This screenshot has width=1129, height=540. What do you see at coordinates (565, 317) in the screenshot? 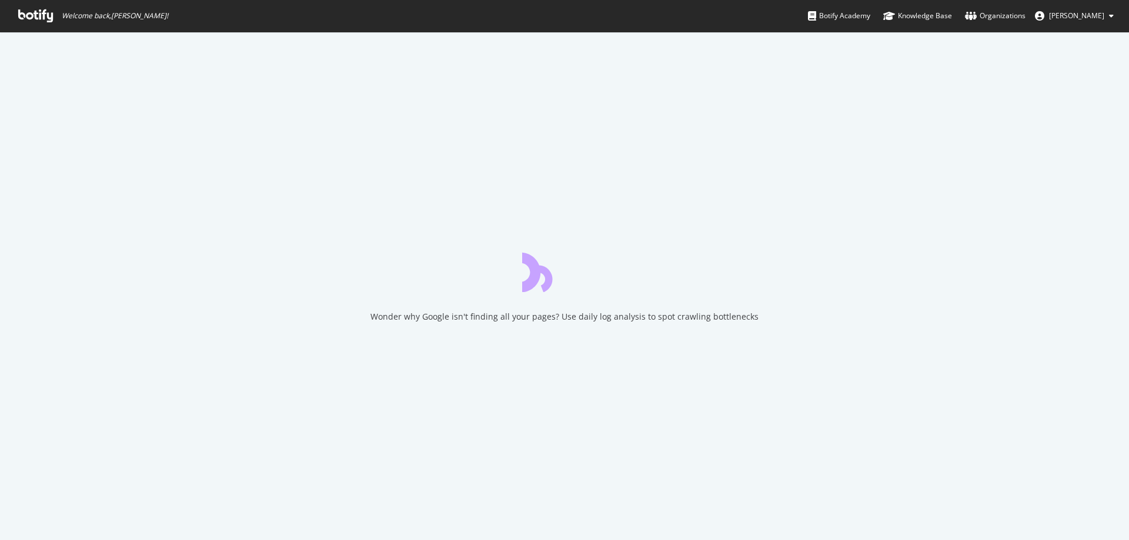
I see `div: Wonder why Google isn't finding all your pages? Use daily log analysis to spot crawling bottlenecks` at bounding box center [565, 317].